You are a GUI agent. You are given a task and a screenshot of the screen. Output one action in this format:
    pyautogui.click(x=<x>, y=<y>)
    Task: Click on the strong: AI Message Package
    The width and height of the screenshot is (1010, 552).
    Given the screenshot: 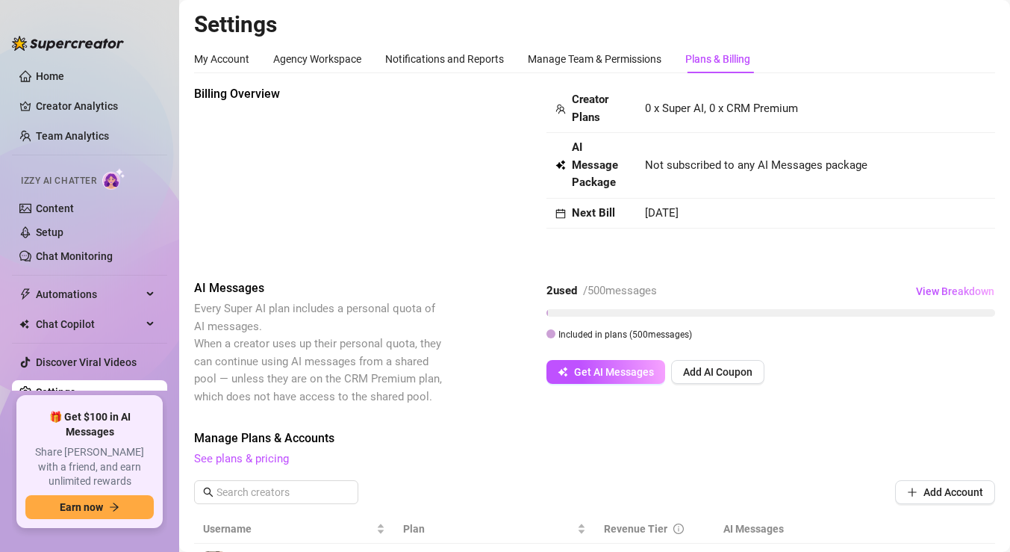 What is the action you would take?
    pyautogui.click(x=595, y=164)
    